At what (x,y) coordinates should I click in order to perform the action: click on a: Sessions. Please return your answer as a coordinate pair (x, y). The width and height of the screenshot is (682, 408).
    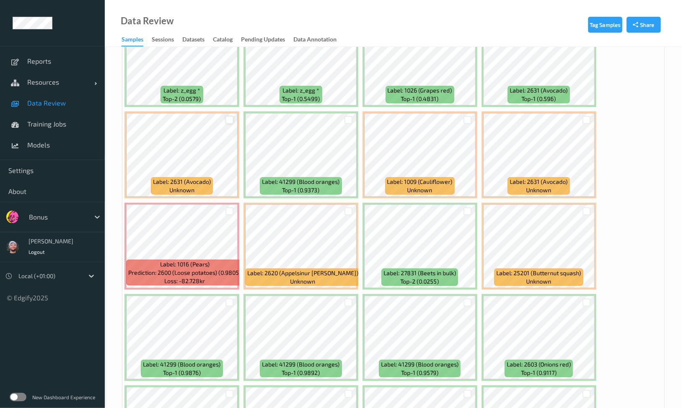
    Looking at the image, I should click on (167, 40).